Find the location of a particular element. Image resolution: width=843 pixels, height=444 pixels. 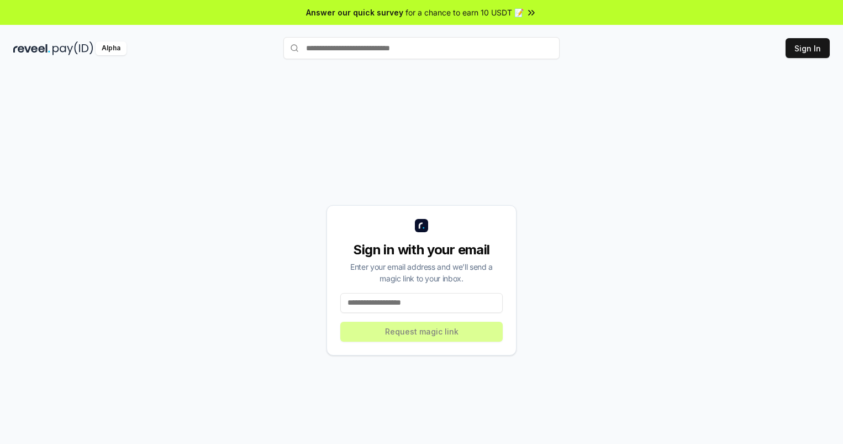

img: logo_small is located at coordinates (422, 225).